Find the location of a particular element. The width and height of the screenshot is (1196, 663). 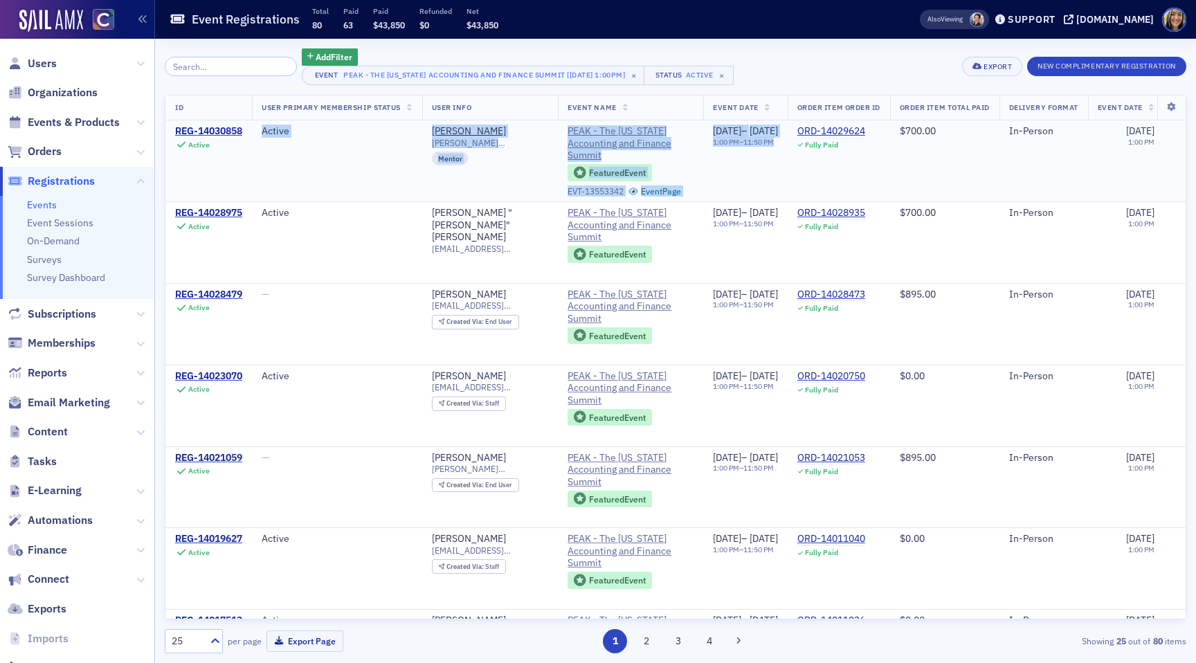

div: Showing out of items is located at coordinates (1021, 641).